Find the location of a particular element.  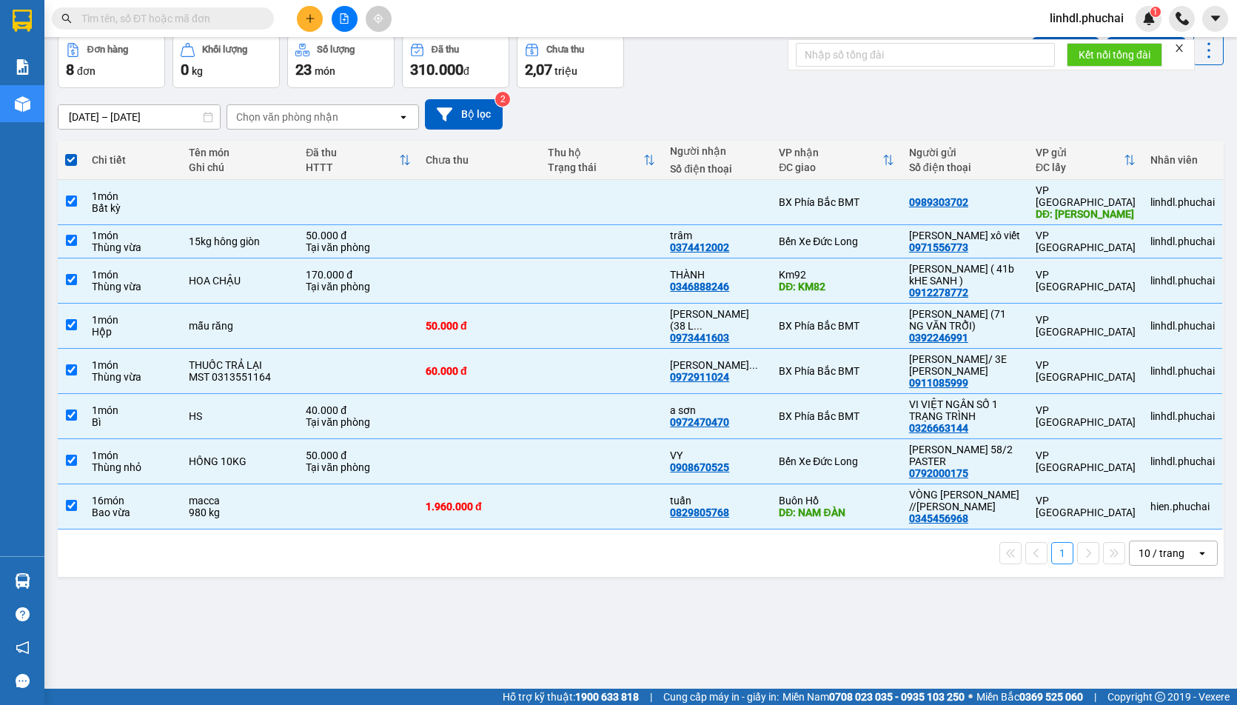

div: Thùng vừa is located at coordinates (132, 247).